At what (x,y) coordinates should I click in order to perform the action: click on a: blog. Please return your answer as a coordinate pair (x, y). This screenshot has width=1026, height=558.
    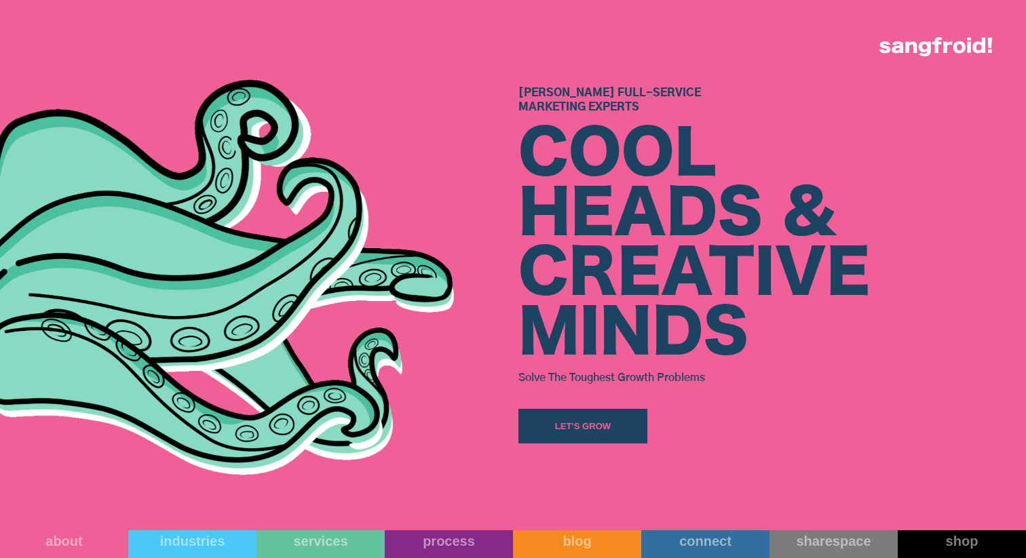
    Looking at the image, I should click on (577, 544).